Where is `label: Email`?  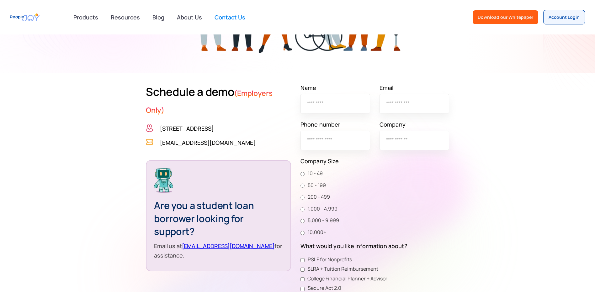 label: Email is located at coordinates (414, 88).